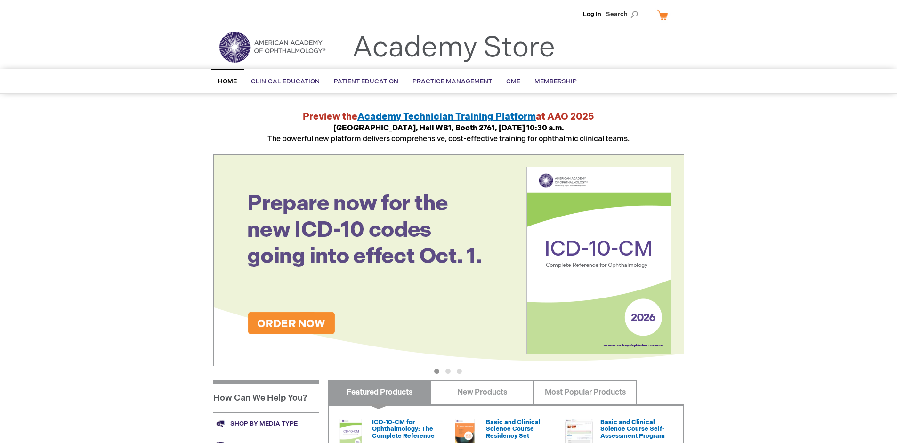  I want to click on a: Basic and Clinical Science Course Self-Assessment Program, so click(632, 429).